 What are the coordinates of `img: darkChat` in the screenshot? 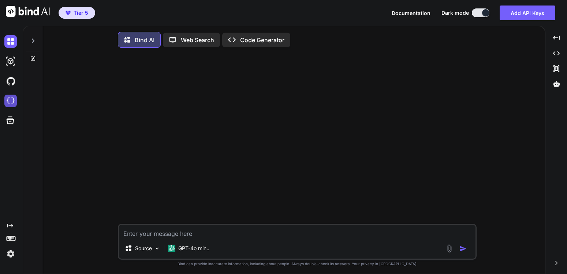 It's located at (11, 41).